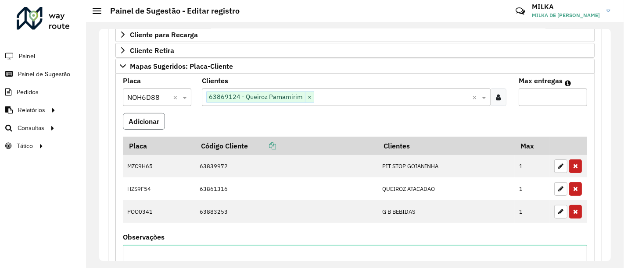 The image size is (624, 268). Describe the element at coordinates (159, 212) in the screenshot. I see `td: POO0341` at that location.